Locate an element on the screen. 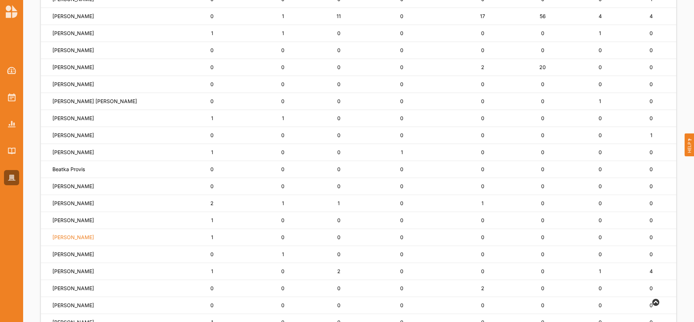 The image size is (694, 322). img: logo is located at coordinates (12, 12).